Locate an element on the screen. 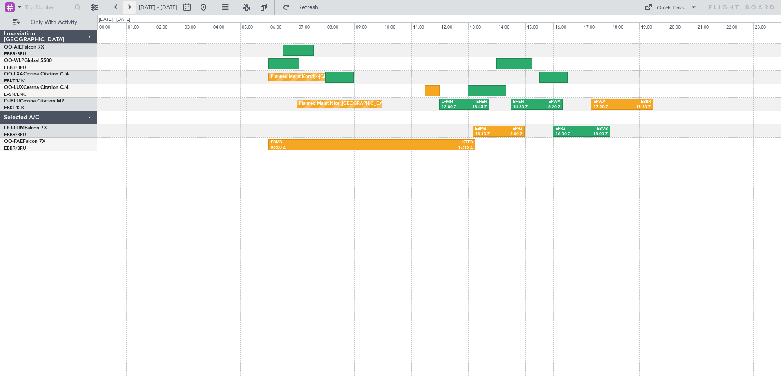 This screenshot has width=781, height=377. div: 12:00 is located at coordinates (454, 26).